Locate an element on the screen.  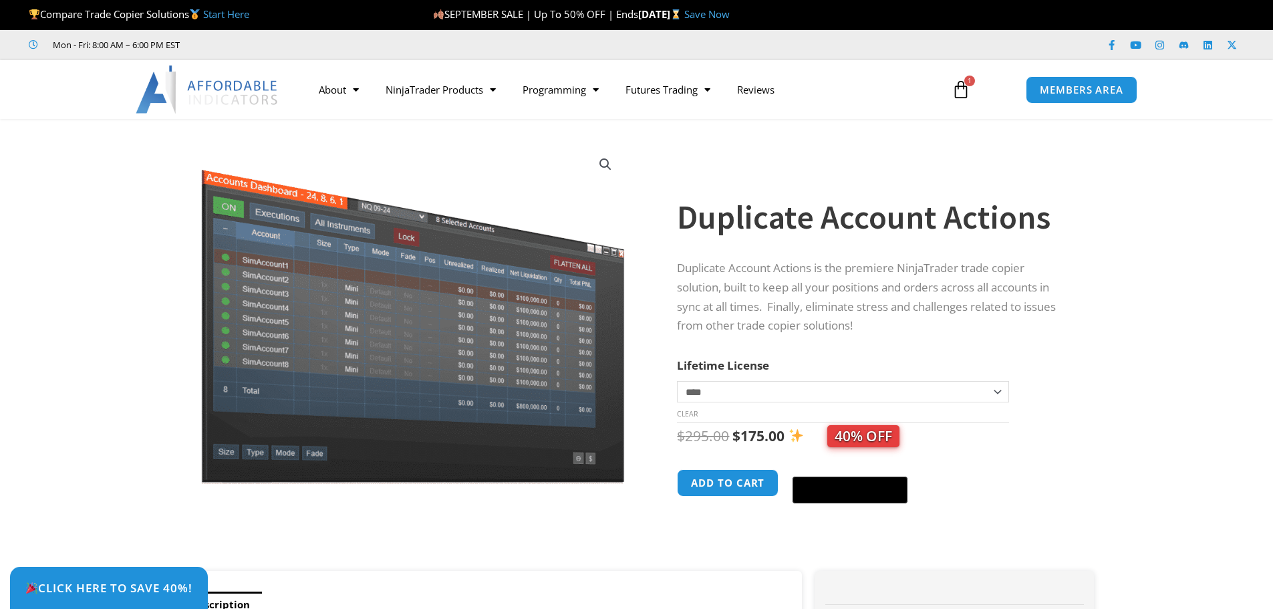
a: Save Now is located at coordinates (707, 14).